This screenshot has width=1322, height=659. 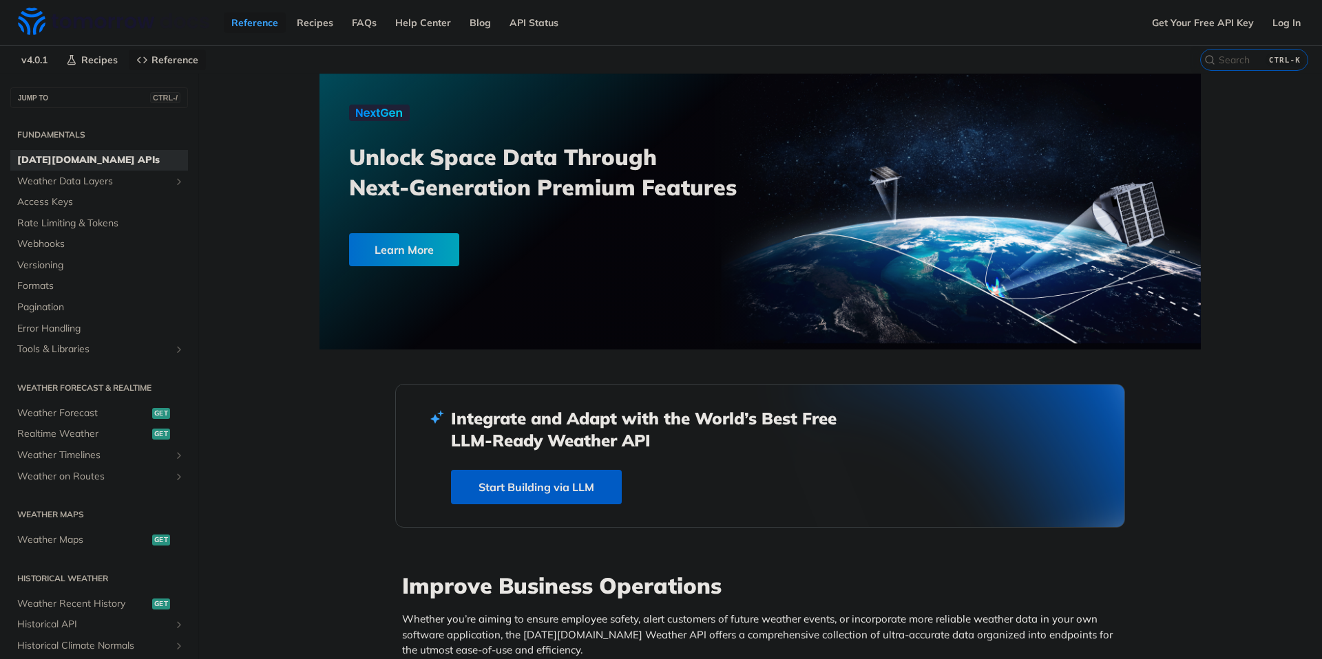 I want to click on span: Weather Forecast, so click(x=83, y=414).